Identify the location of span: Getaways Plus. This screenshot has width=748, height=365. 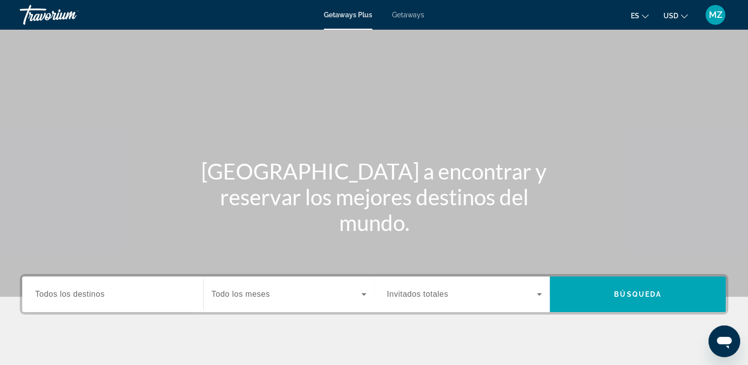
(348, 15).